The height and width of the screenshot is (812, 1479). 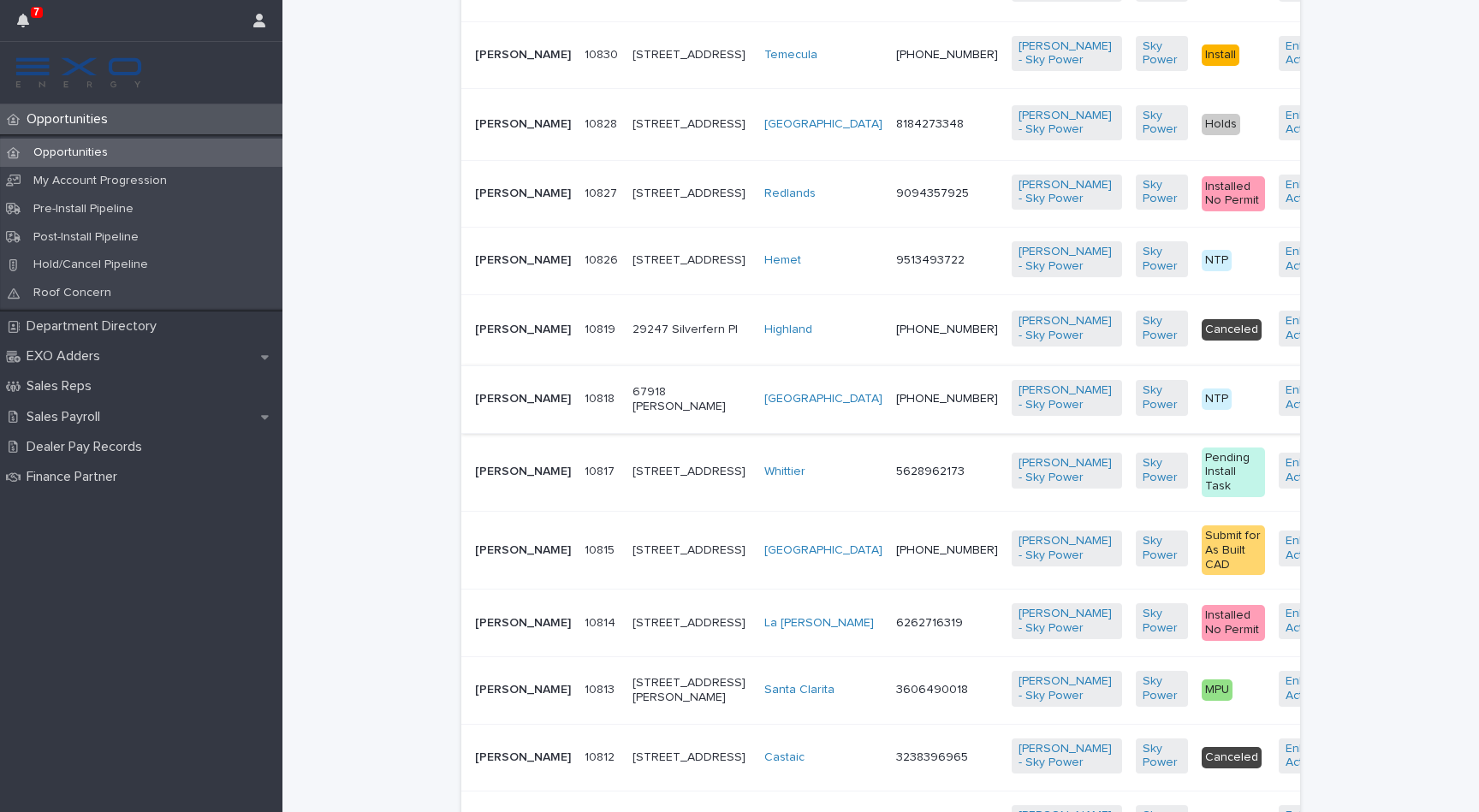 What do you see at coordinates (929, 622) in the screenshot?
I see `a: 6262716319` at bounding box center [929, 622].